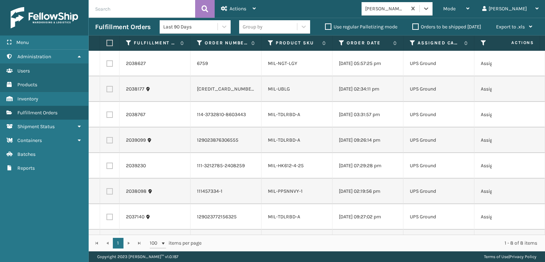 The image size is (545, 262). I want to click on span: Products, so click(27, 85).